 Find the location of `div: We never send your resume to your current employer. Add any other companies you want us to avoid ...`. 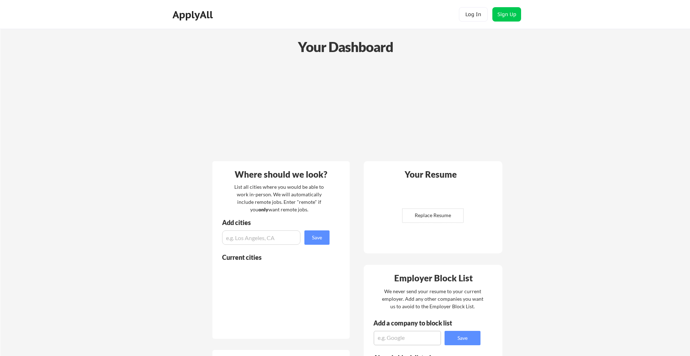

div: We never send your resume to your current employer. Add any other companies you want us to avoid ... is located at coordinates (432, 299).